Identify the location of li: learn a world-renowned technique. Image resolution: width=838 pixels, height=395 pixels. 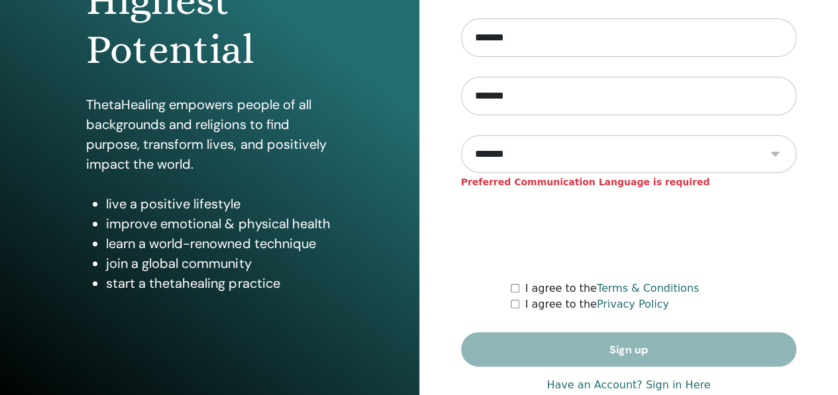
(219, 244).